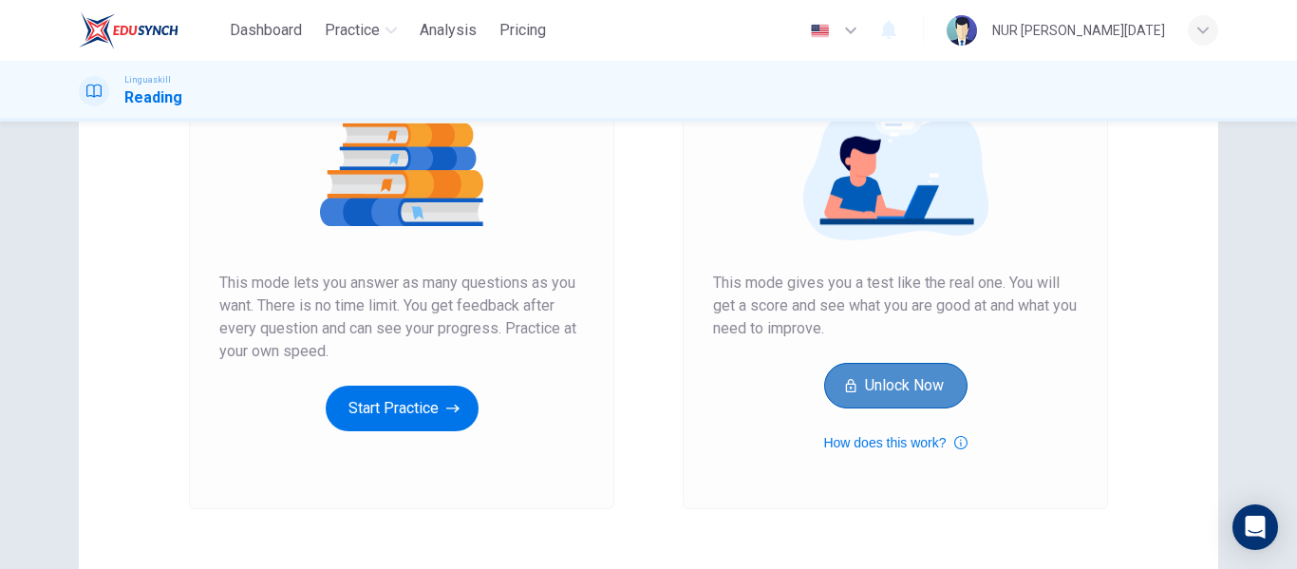  What do you see at coordinates (352, 30) in the screenshot?
I see `span: Practice` at bounding box center [352, 30].